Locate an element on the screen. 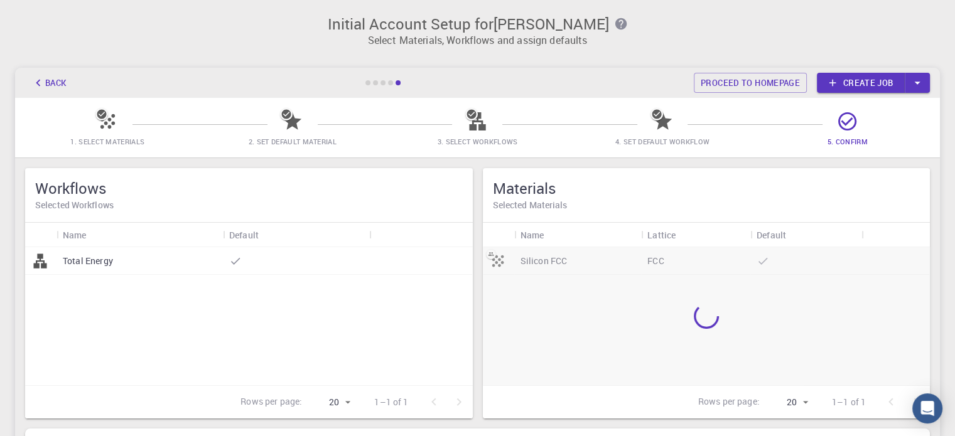 Image resolution: width=955 pixels, height=436 pixels. span: 5. Confirm is located at coordinates (848, 141).